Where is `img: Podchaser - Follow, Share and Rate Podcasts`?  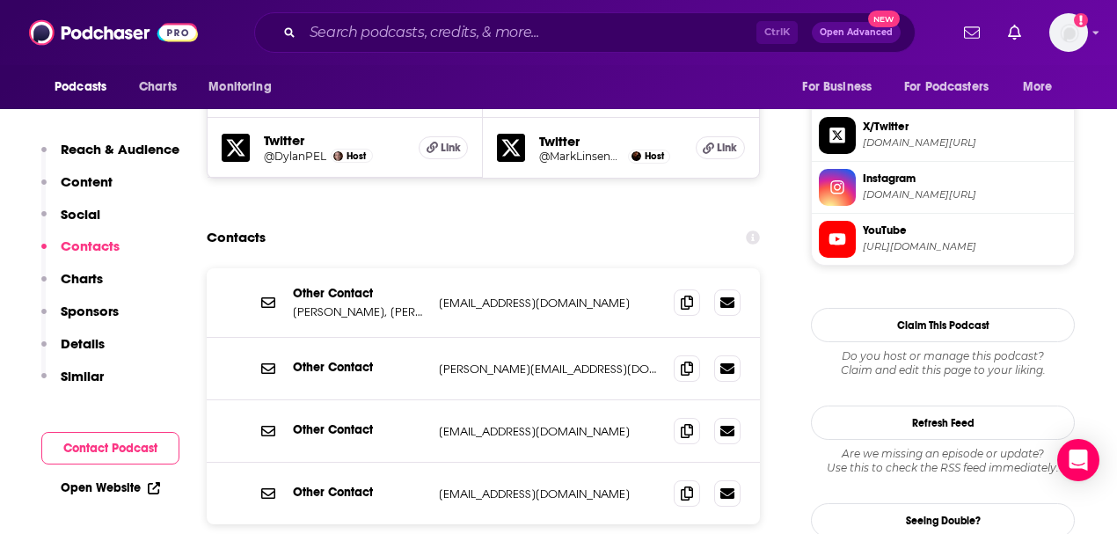
img: Podchaser - Follow, Share and Rate Podcasts is located at coordinates (113, 33).